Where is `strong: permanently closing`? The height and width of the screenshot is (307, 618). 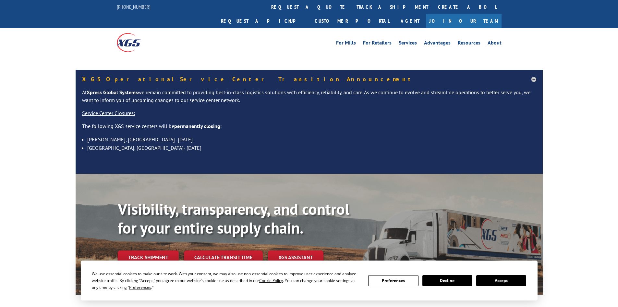
strong: permanently closing is located at coordinates (197, 126).